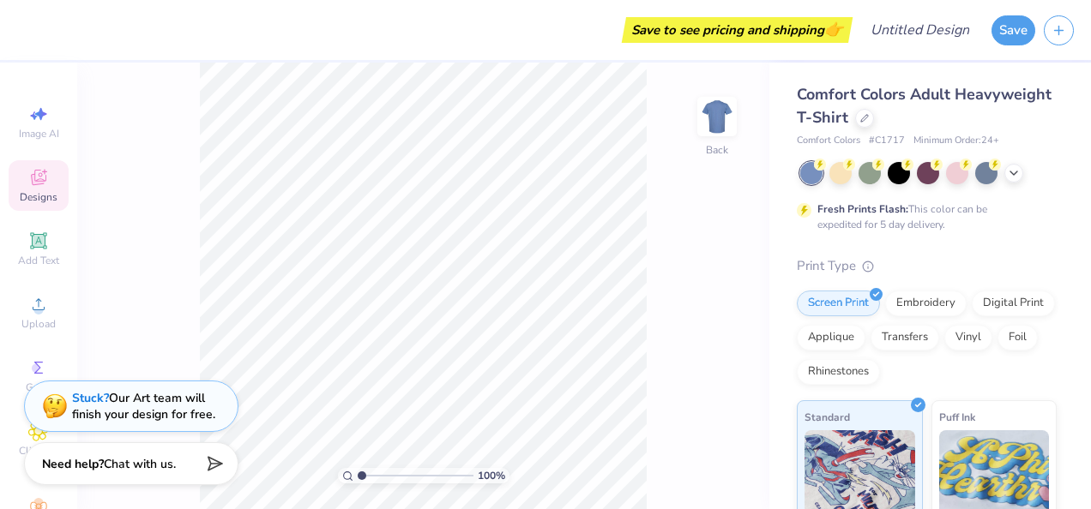 This screenshot has width=1091, height=509. I want to click on div: Back, so click(717, 150).